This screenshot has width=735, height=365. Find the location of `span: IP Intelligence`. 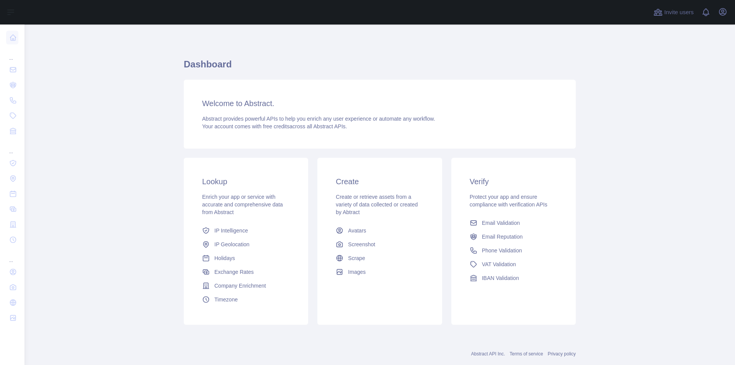

span: IP Intelligence is located at coordinates (231, 231).